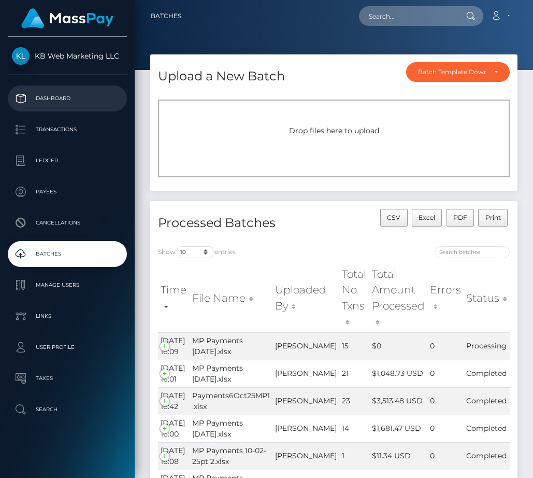 The width and height of the screenshot is (533, 478). I want to click on span: CSV, so click(394, 217).